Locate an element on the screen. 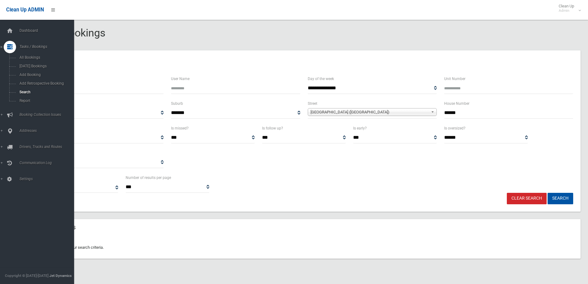 The width and height of the screenshot is (588, 284). label: Is missed? is located at coordinates (180, 128).